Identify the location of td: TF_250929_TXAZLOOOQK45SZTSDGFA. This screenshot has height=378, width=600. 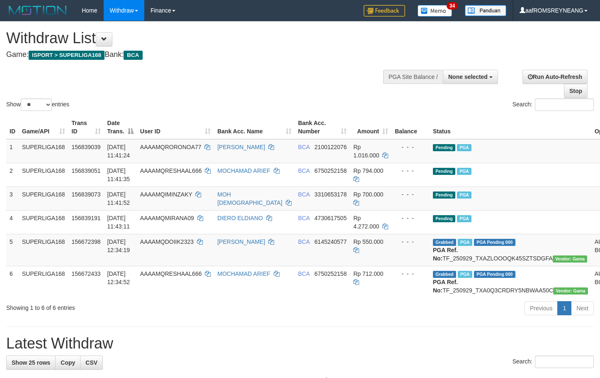
(511, 249).